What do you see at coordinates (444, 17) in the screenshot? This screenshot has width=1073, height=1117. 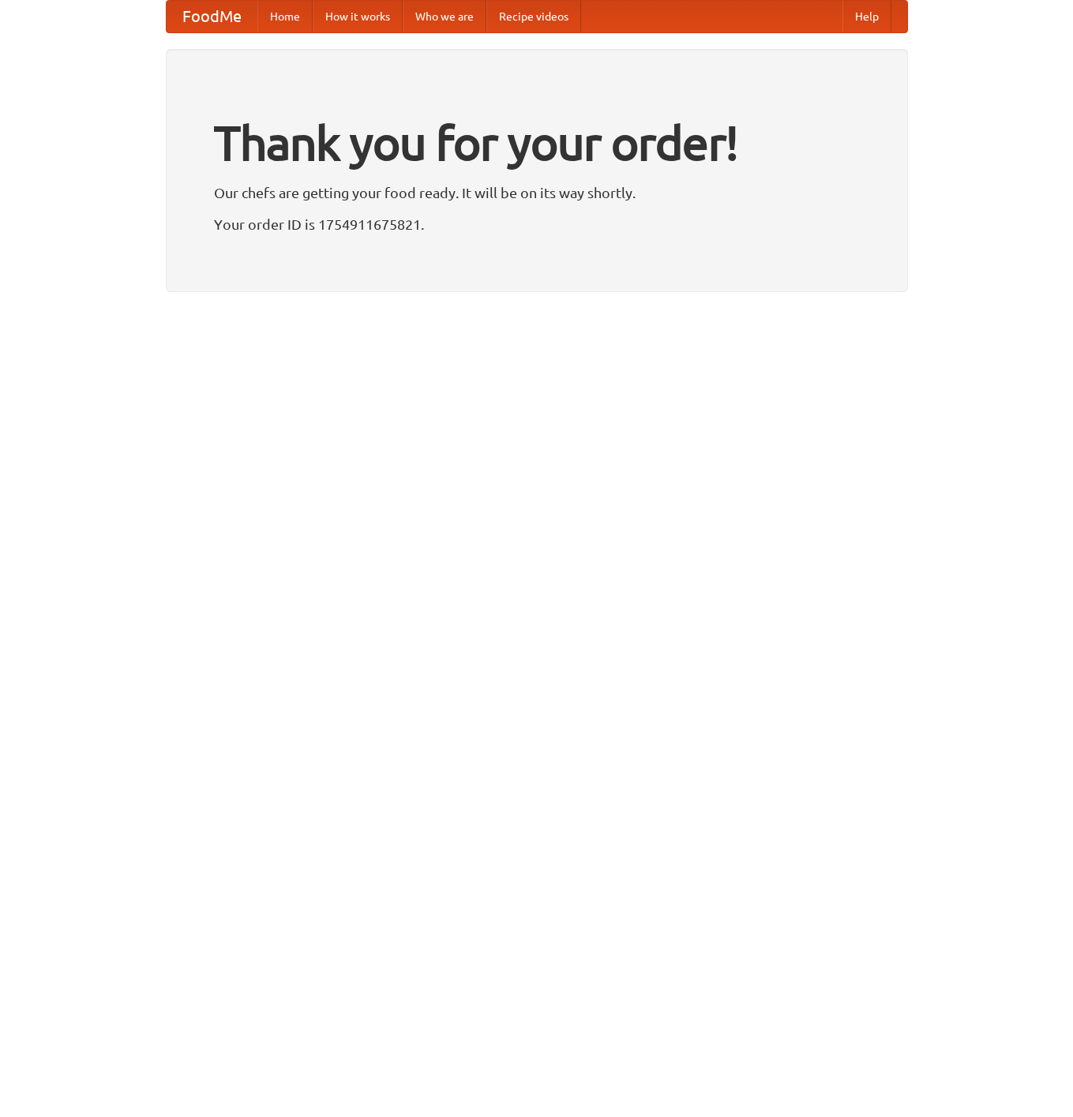 I see `a: Who we are` at bounding box center [444, 17].